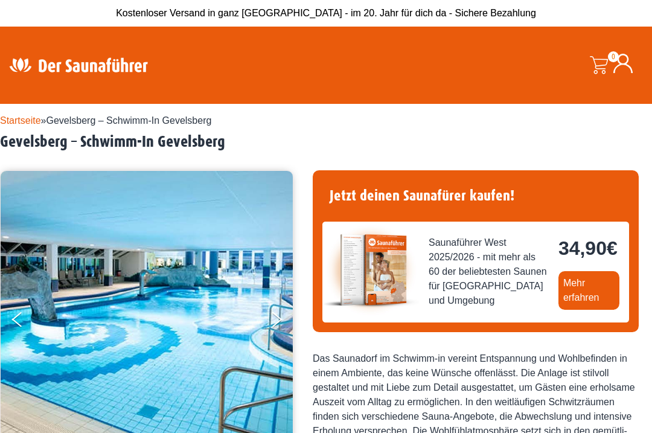 This screenshot has width=652, height=433. What do you see at coordinates (475, 196) in the screenshot?
I see `h4: Jetzt deinen Saunafürer kaufen!` at bounding box center [475, 196].